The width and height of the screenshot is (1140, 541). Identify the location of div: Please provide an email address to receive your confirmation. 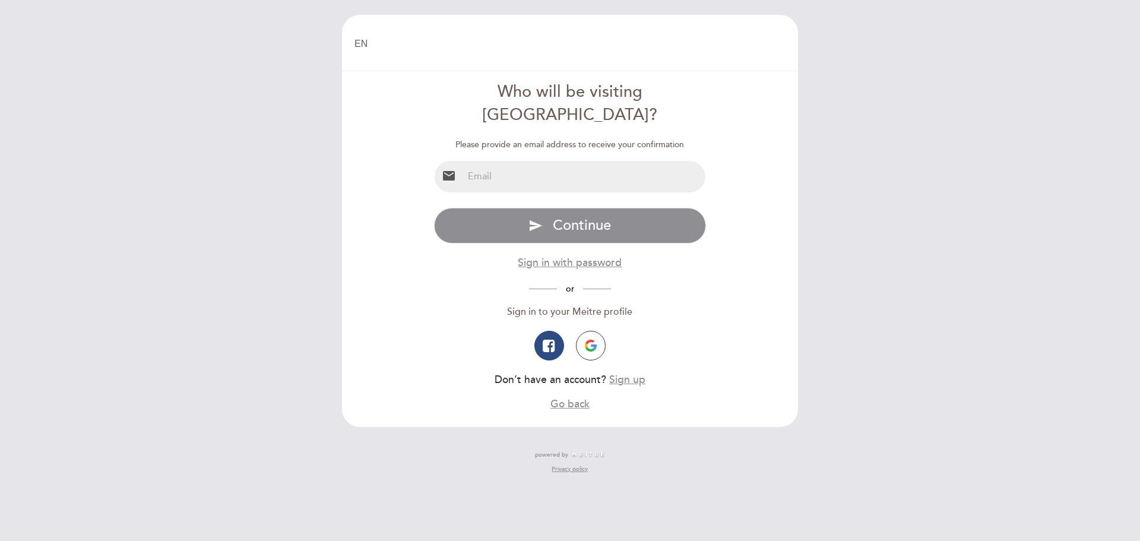
(570, 145).